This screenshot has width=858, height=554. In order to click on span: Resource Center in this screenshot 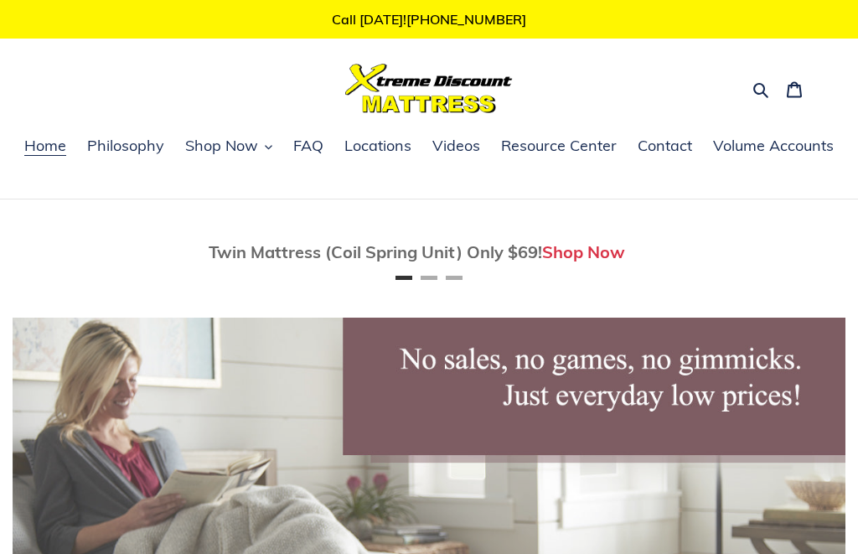, I will do `click(559, 146)`.